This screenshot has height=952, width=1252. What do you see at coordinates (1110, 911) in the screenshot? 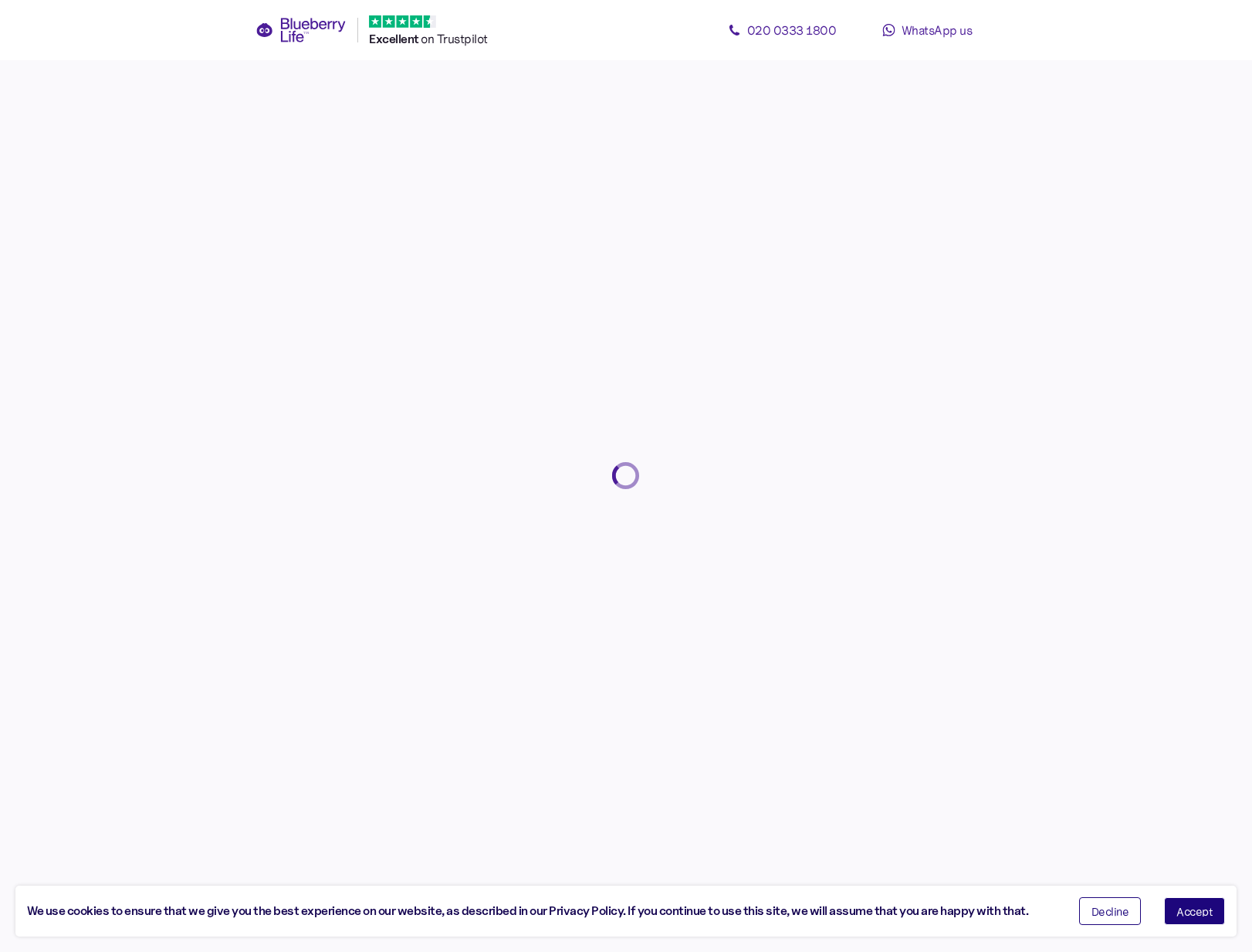
I see `button: Decline cookies` at bounding box center [1110, 911].